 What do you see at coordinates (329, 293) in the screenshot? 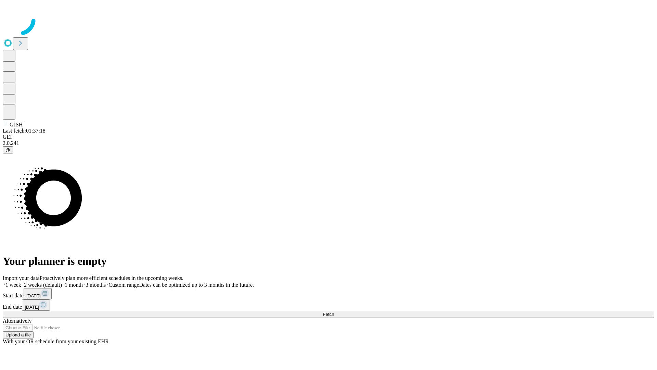
I see `div: Start date` at bounding box center [329, 293].